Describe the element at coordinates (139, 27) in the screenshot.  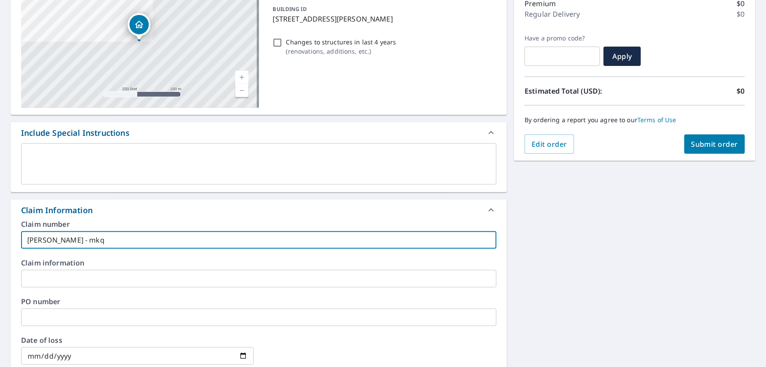
I see `div: Dropped pin, building 1, Residential property, 6453 Bob O Link Dr Dallas, TX 75214` at that location.